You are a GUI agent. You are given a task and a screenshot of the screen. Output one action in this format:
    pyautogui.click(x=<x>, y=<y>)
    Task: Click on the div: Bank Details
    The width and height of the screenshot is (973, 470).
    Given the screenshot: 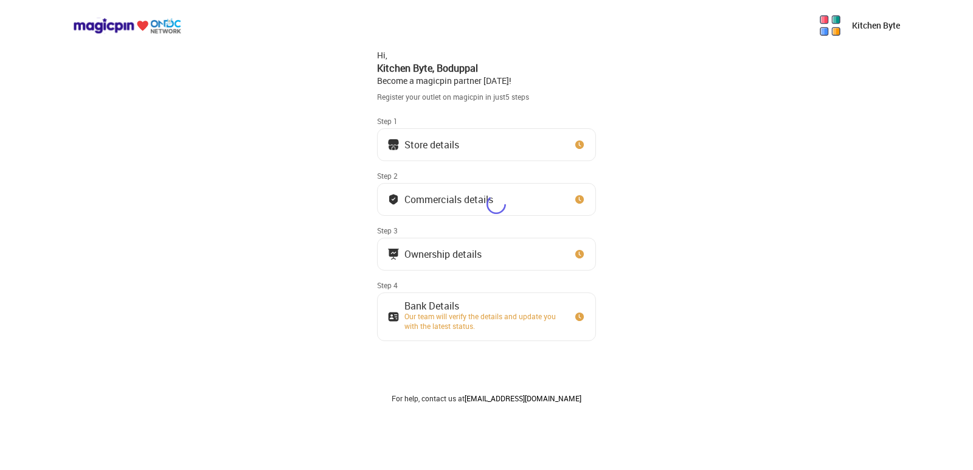 What is the action you would take?
    pyautogui.click(x=484, y=306)
    